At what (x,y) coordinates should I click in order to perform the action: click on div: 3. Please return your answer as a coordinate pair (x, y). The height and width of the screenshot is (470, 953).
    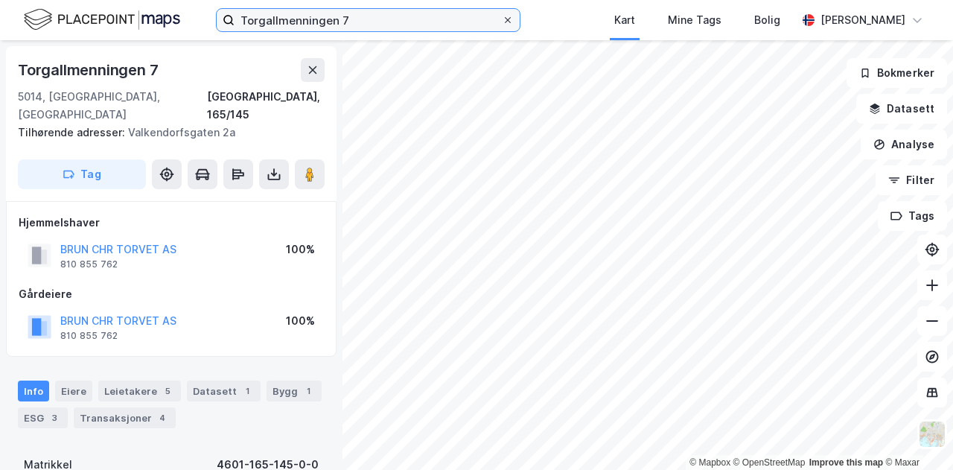
    Looking at the image, I should click on (54, 418).